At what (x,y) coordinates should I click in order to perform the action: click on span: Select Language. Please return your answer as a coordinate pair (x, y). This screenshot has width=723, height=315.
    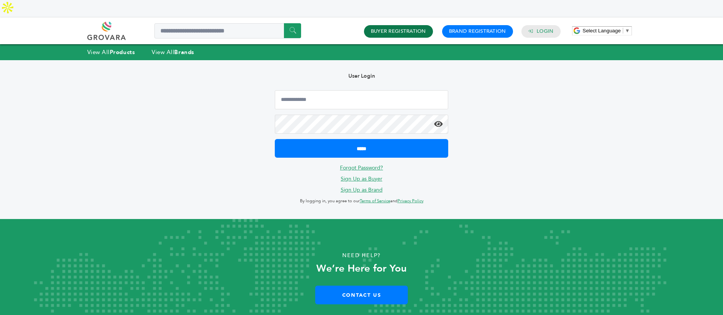
    Looking at the image, I should click on (602, 30).